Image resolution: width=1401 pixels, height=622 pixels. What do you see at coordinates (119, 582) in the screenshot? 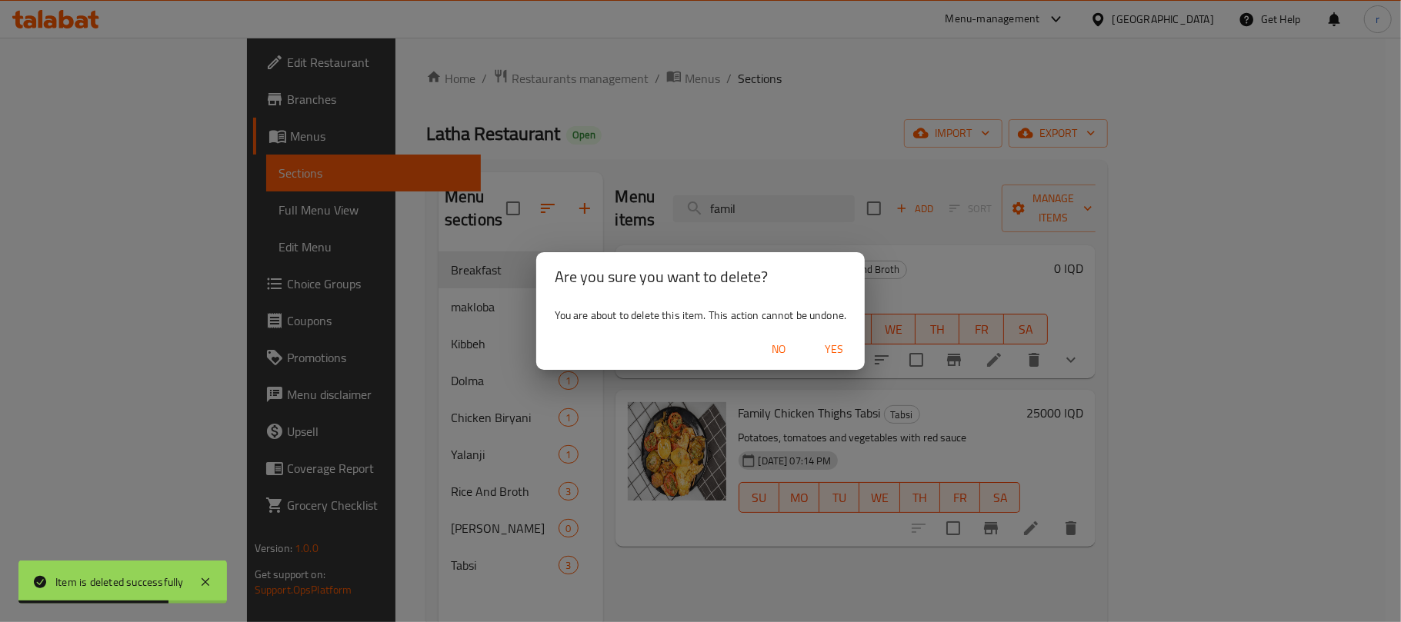
I see `div: Item is deleted successfully` at bounding box center [119, 582].